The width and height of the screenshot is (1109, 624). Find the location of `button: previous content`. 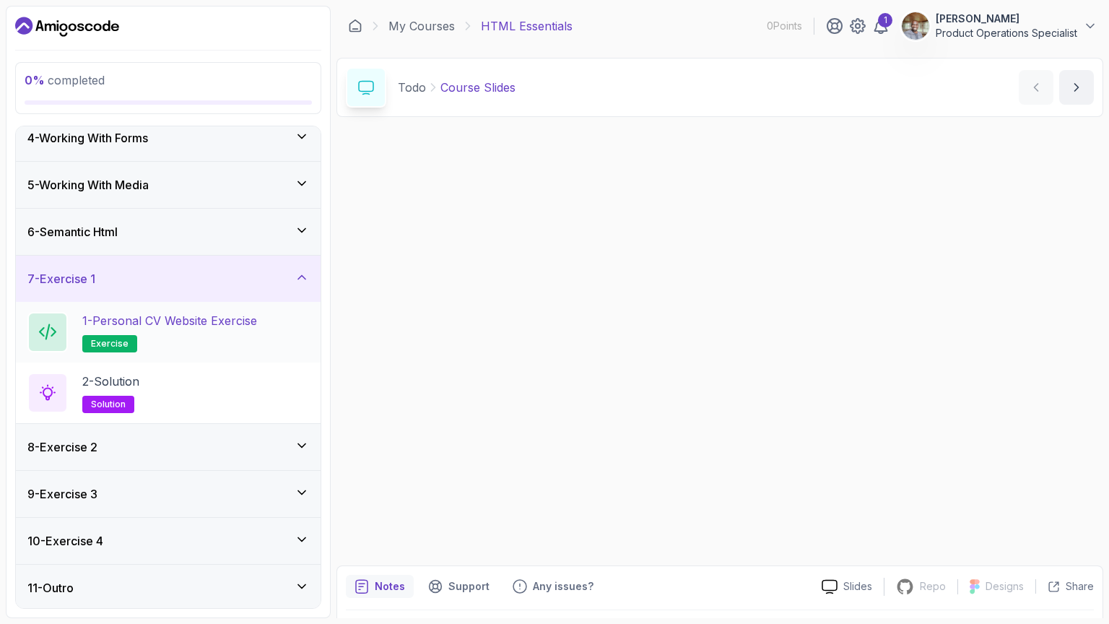

button: previous content is located at coordinates (1036, 87).